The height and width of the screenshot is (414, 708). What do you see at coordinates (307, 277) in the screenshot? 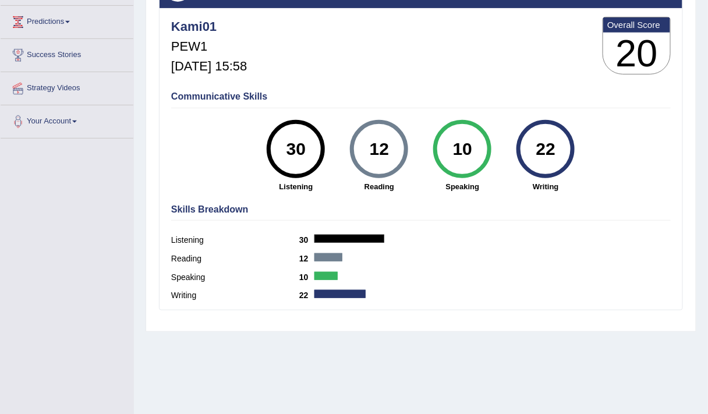
I see `b: 10` at bounding box center [307, 277].